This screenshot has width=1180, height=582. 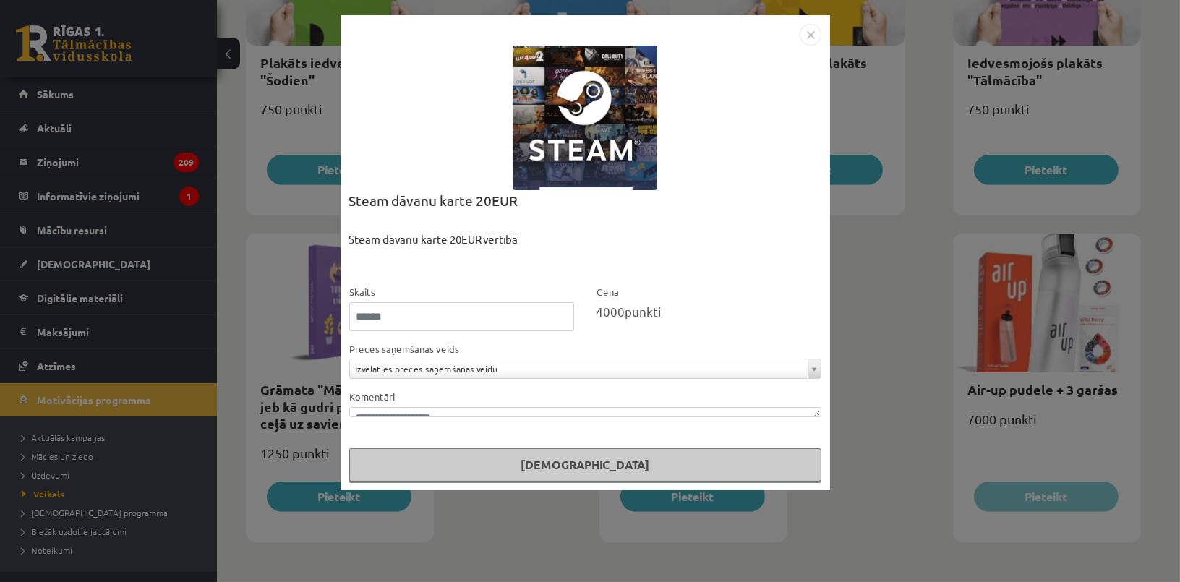 I want to click on div: Steam dāvanu karte 20EUR, so click(x=585, y=210).